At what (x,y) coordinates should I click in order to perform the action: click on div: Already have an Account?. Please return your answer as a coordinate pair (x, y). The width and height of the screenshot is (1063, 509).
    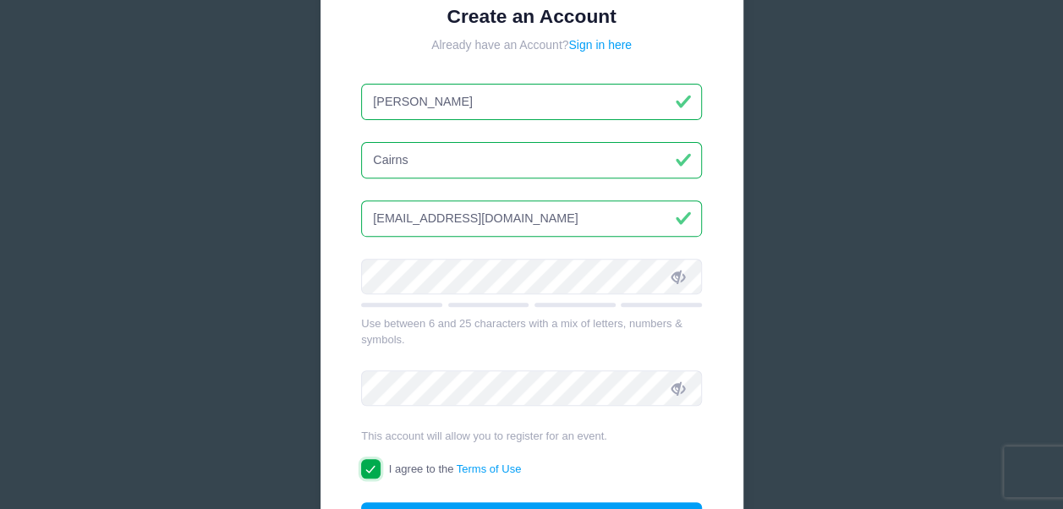
    Looking at the image, I should click on (531, 45).